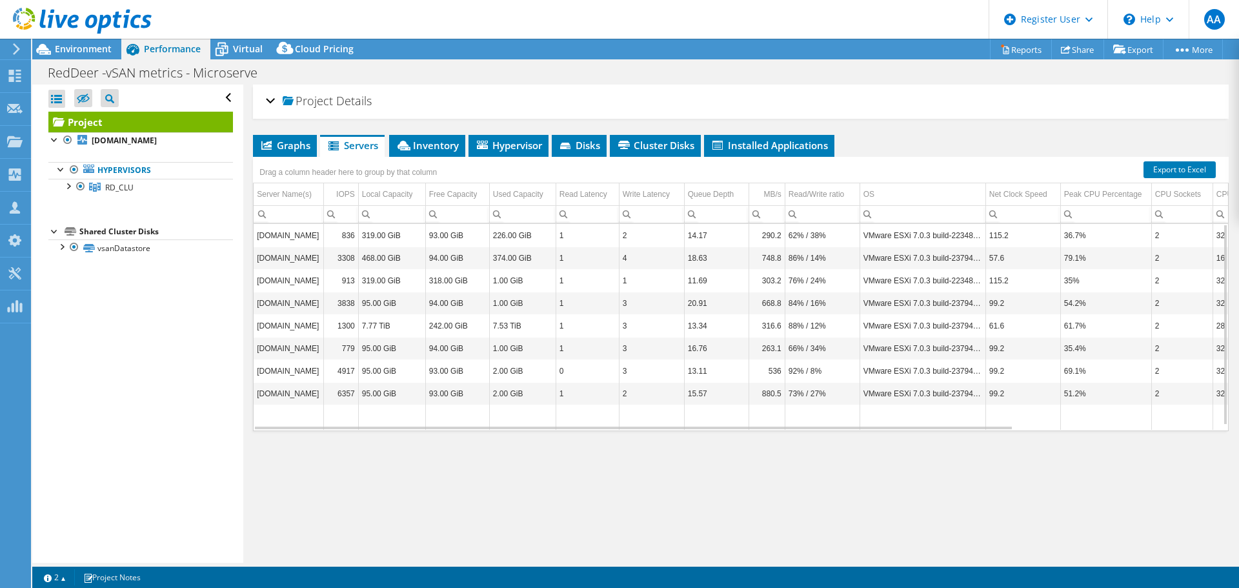 This screenshot has height=588, width=1239. What do you see at coordinates (1105, 194) in the screenshot?
I see `td: Peak CPU Percentage Column` at bounding box center [1105, 194].